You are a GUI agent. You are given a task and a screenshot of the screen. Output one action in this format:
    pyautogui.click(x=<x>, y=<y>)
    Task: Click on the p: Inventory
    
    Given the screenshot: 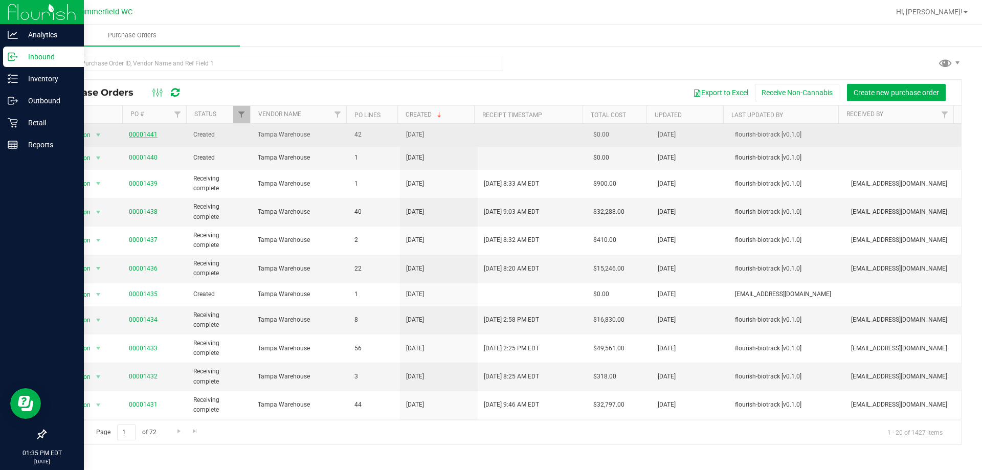 What is the action you would take?
    pyautogui.click(x=49, y=79)
    